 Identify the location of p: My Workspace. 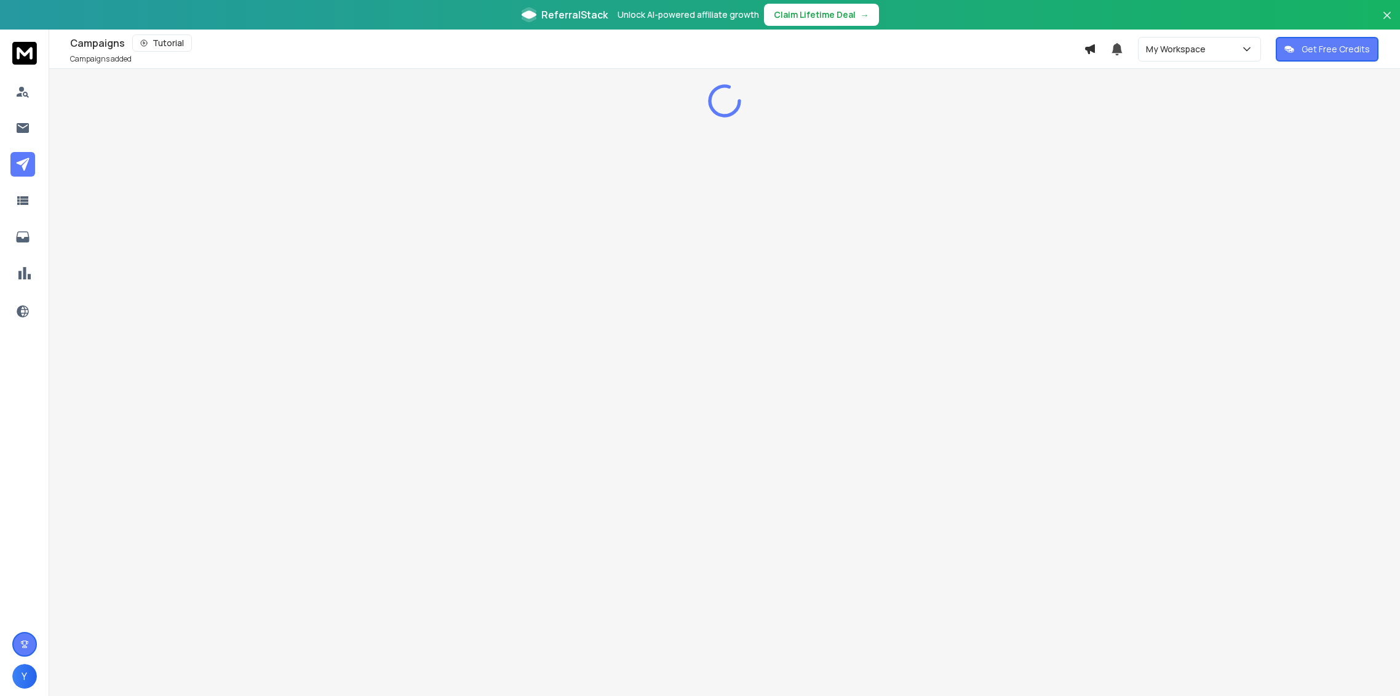
(1178, 49).